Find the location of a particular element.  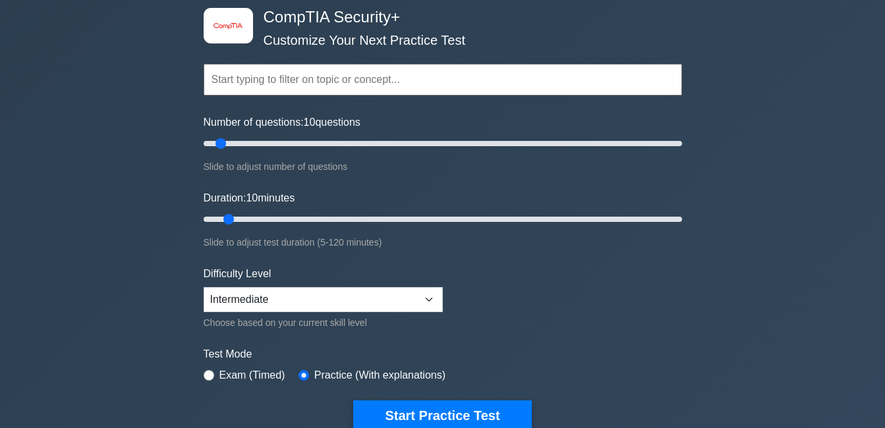

label: Duration: minutes is located at coordinates (249, 198).